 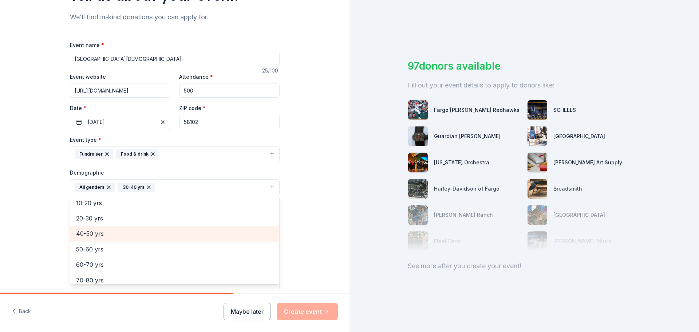 What do you see at coordinates (136, 187) in the screenshot?
I see `div: 30-40 yrs` at bounding box center [136, 187].